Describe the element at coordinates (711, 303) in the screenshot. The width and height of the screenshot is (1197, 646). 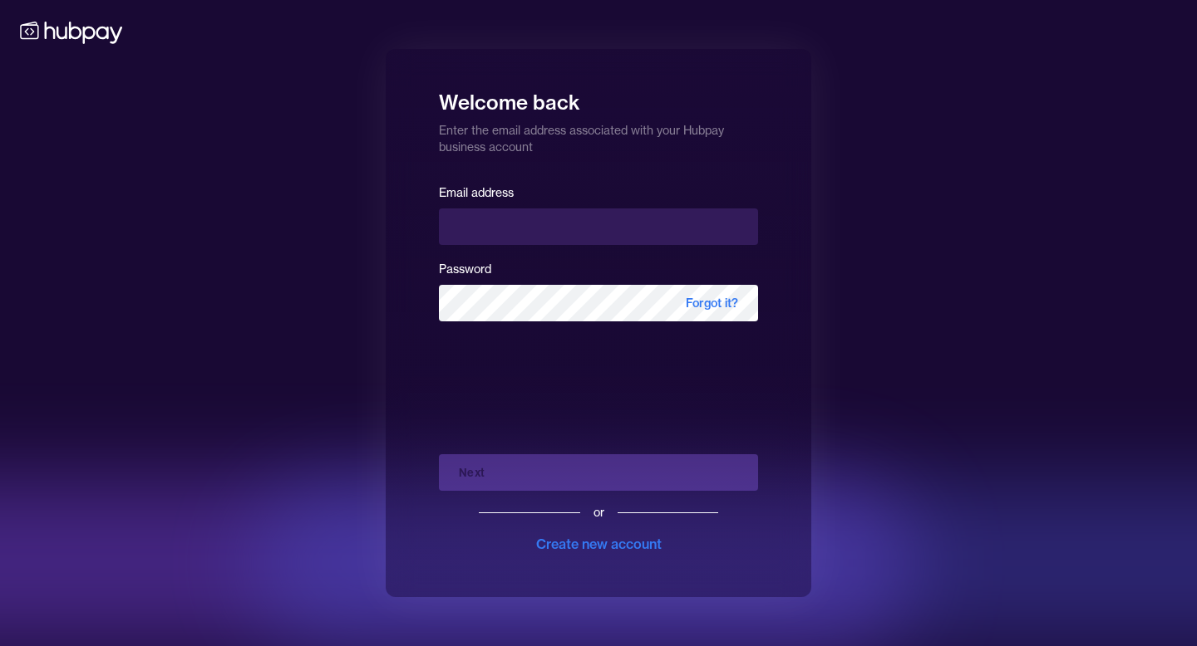
I see `span: Forgot it?` at that location.